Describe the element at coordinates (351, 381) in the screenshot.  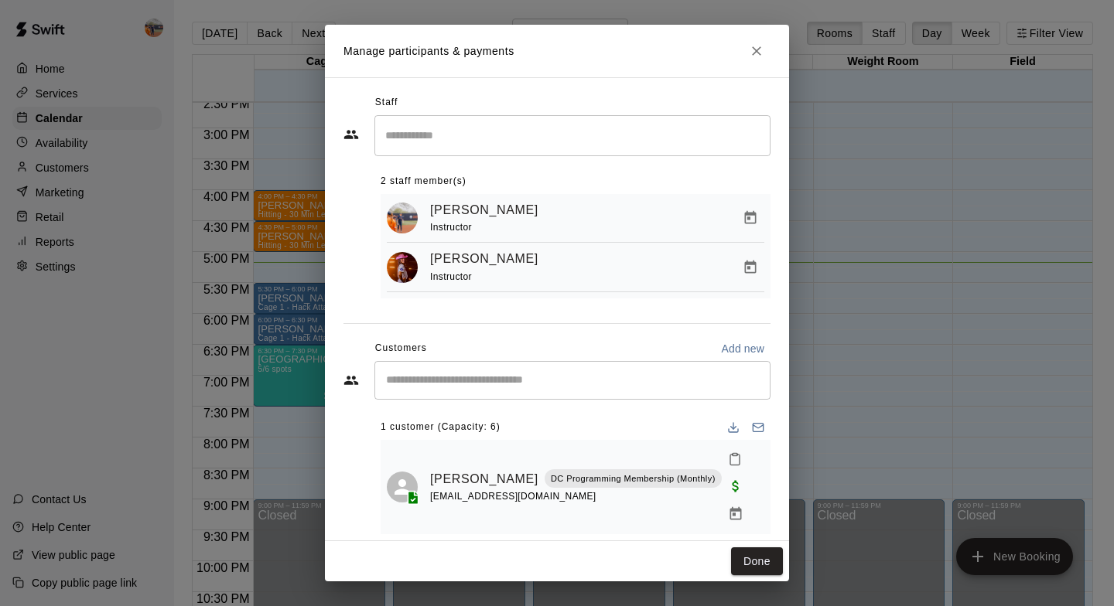
I see `svg: Customers` at that location.